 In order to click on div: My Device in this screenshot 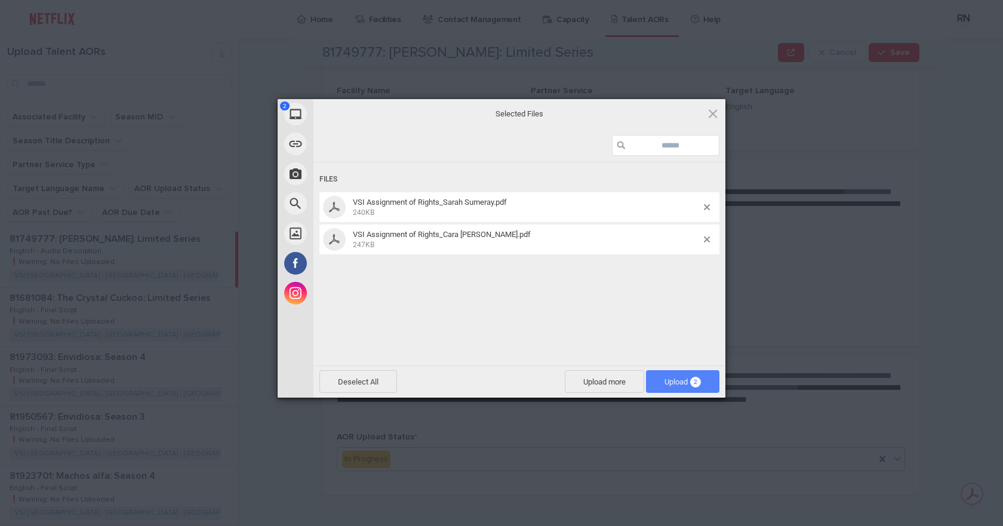, I will do `click(349, 114)`.